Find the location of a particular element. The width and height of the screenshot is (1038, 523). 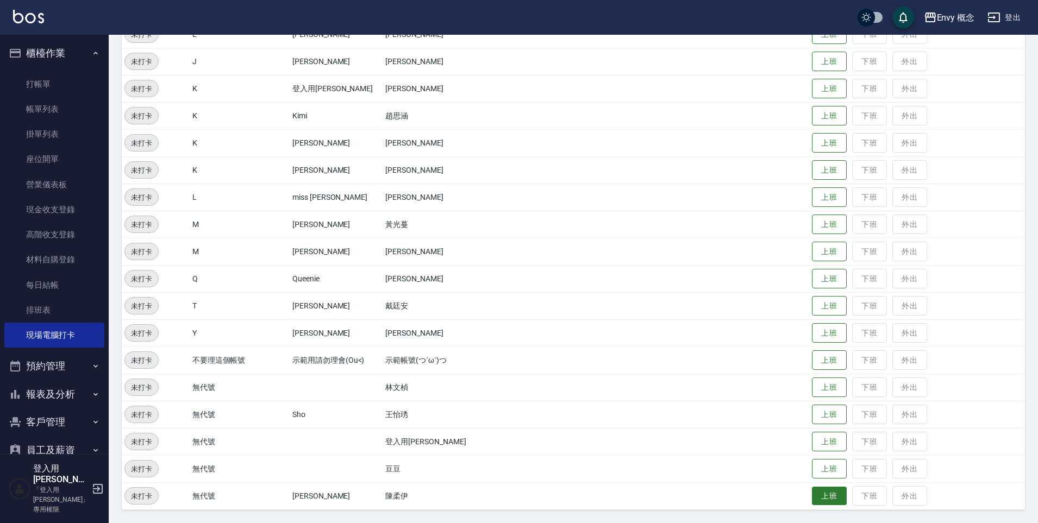

td: 林文楨 is located at coordinates (456, 388).